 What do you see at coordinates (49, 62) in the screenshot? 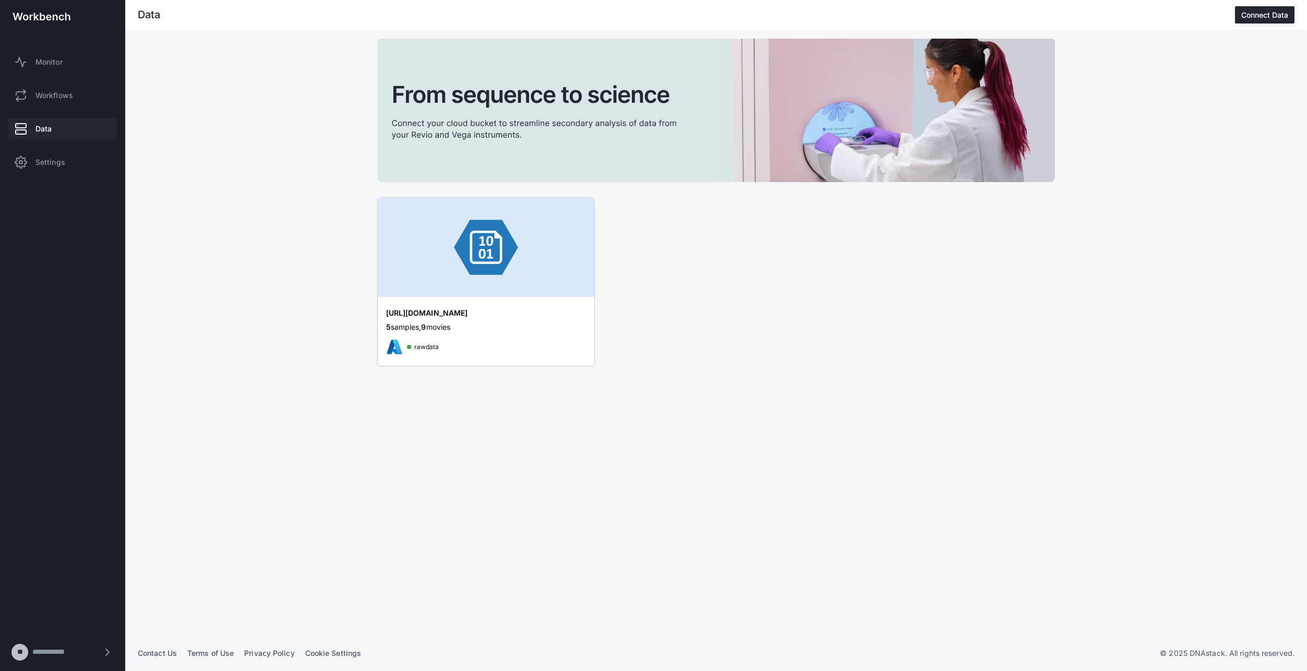
I see `span: Monitor` at bounding box center [49, 62].